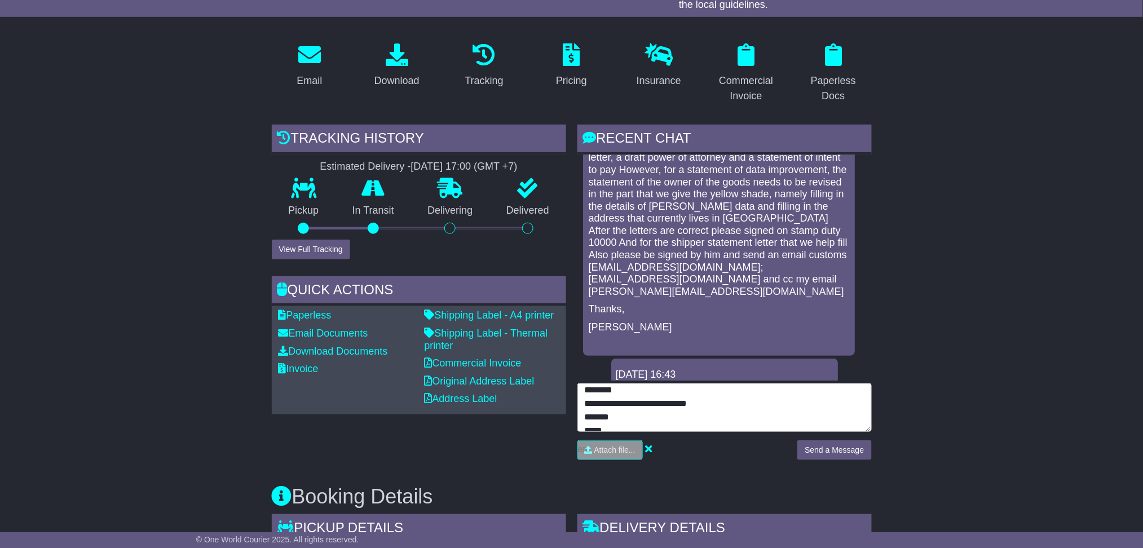  Describe the element at coordinates (304, 211) in the screenshot. I see `p: Pickup` at that location.